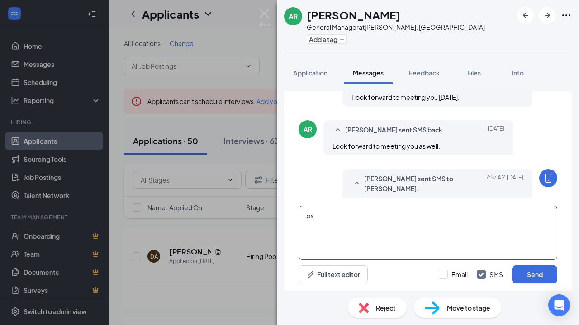  I want to click on button: ArrowLeftNew, so click(525, 15).